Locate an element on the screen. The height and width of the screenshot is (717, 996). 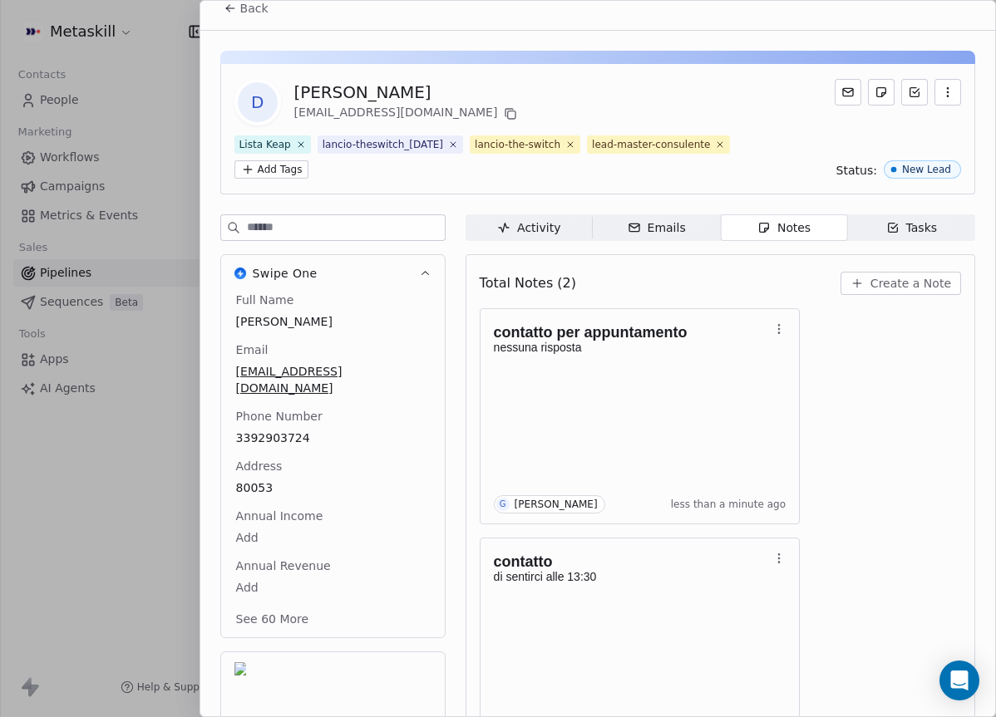
div: Swipe OneSwipe One is located at coordinates (332, 465).